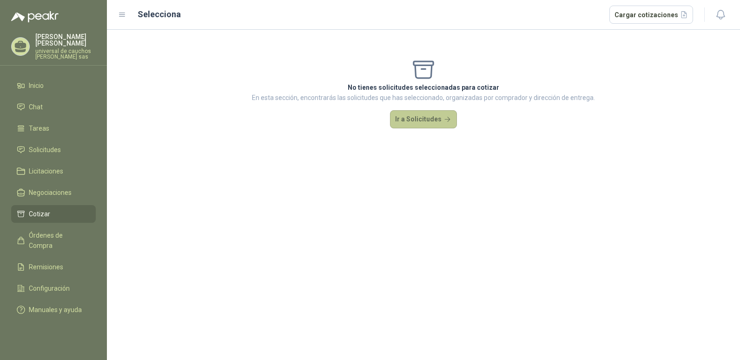 Image resolution: width=740 pixels, height=360 pixels. I want to click on a: Configuración, so click(53, 288).